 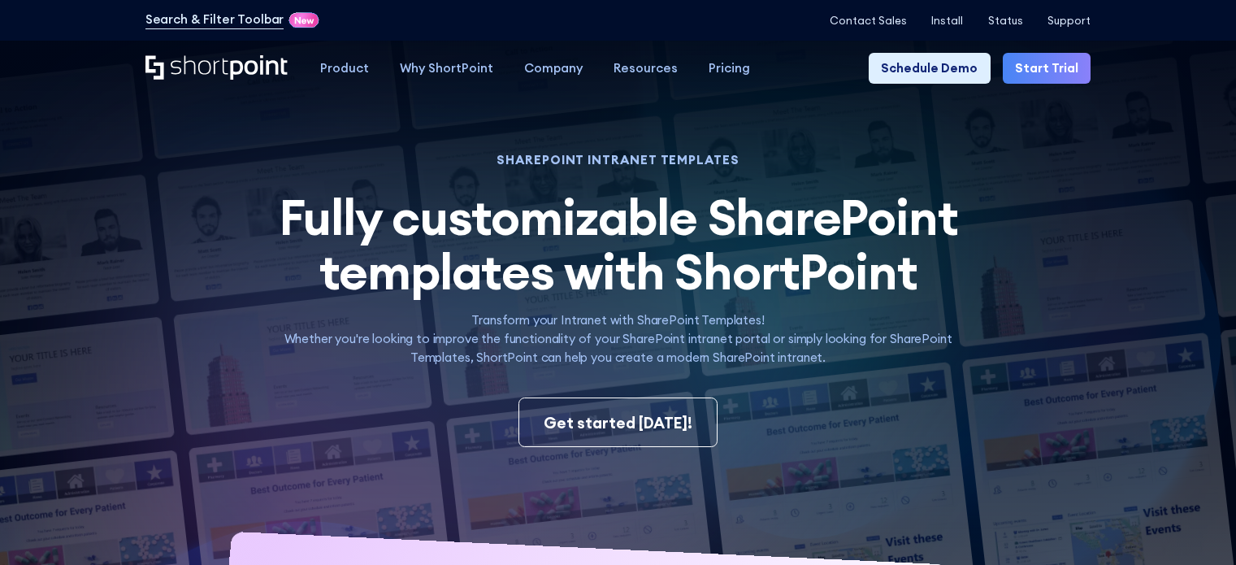 I want to click on a: Schedule Demo, so click(x=929, y=68).